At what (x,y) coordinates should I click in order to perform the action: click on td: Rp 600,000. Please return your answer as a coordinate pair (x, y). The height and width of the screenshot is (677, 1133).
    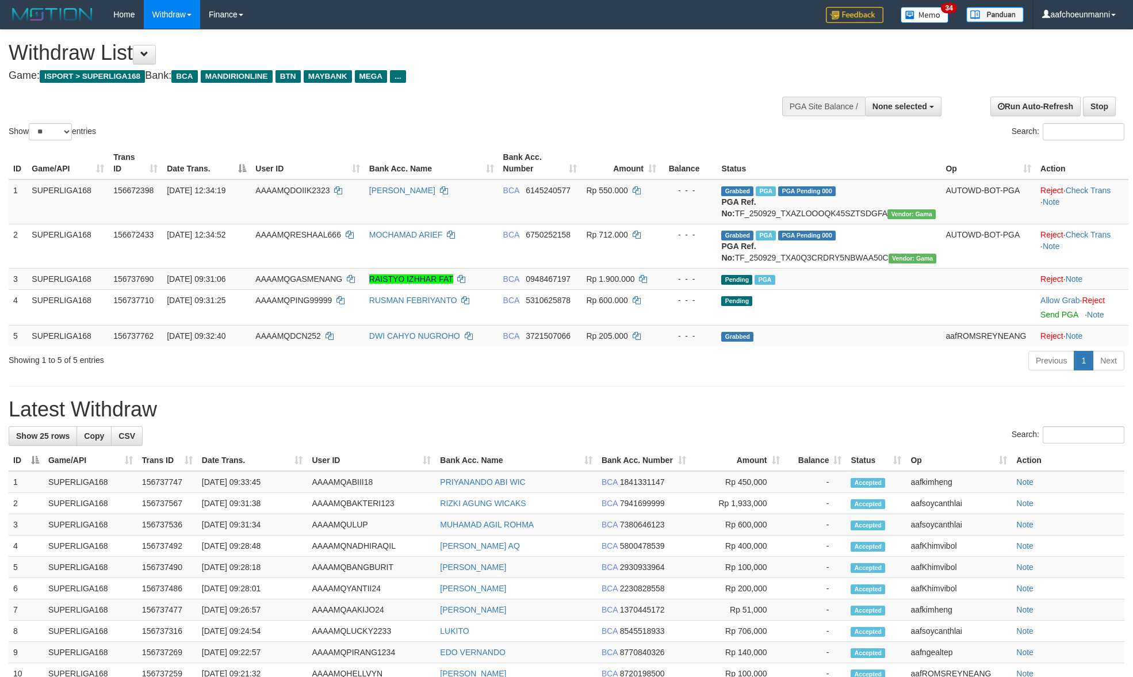
    Looking at the image, I should click on (737, 524).